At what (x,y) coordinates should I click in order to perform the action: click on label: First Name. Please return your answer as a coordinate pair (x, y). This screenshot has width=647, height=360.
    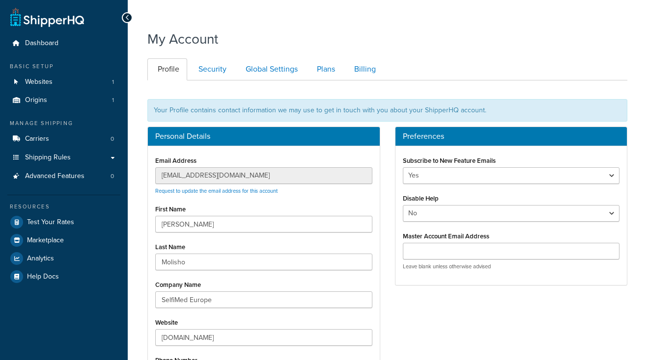
    Looking at the image, I should click on (170, 209).